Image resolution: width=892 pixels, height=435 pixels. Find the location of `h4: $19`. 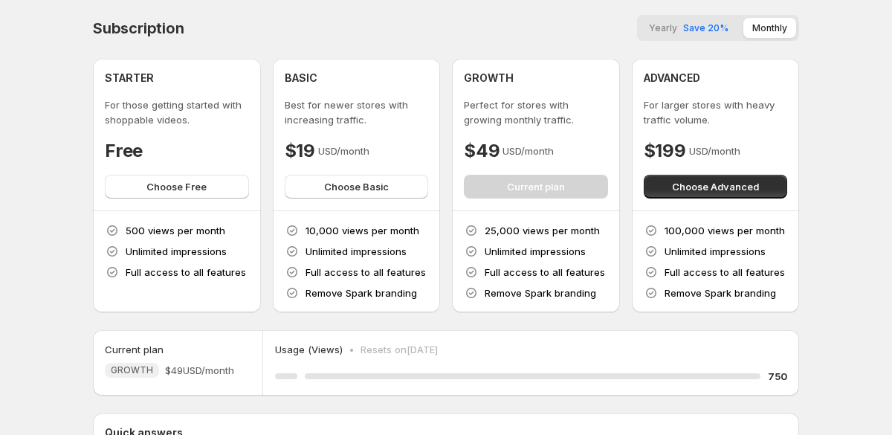

h4: $19 is located at coordinates (299, 151).